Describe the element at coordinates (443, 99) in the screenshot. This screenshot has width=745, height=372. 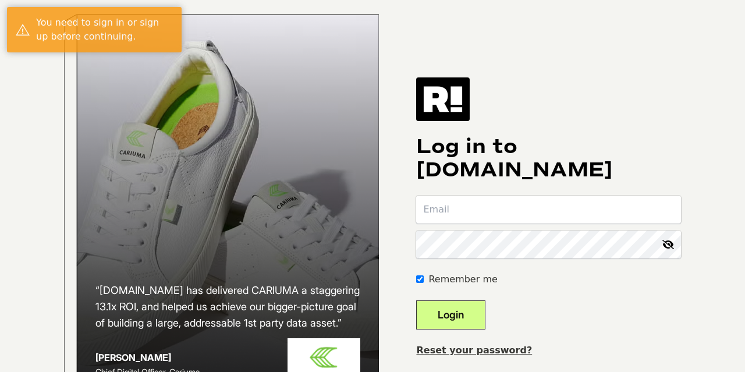
I see `img: Retention.com` at that location.